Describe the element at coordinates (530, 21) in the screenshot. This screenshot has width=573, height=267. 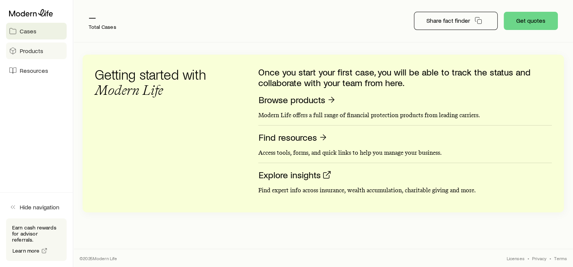
I see `button: Get quotes` at that location.